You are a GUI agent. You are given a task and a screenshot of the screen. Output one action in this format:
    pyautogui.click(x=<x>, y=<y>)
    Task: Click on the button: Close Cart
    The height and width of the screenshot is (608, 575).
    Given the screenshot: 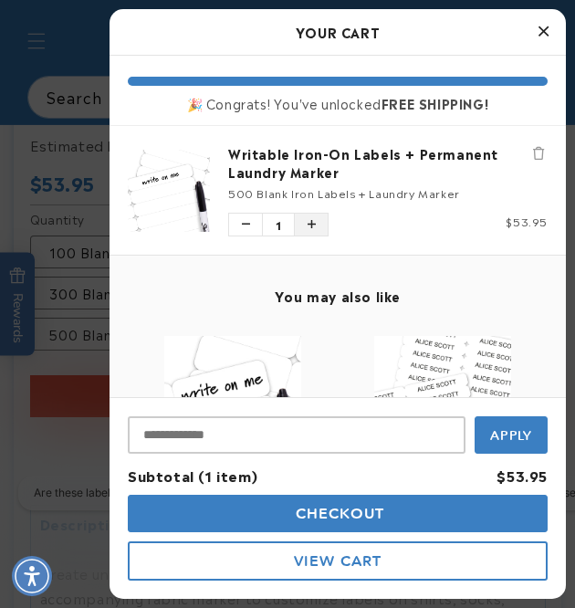 What is the action you would take?
    pyautogui.click(x=543, y=32)
    